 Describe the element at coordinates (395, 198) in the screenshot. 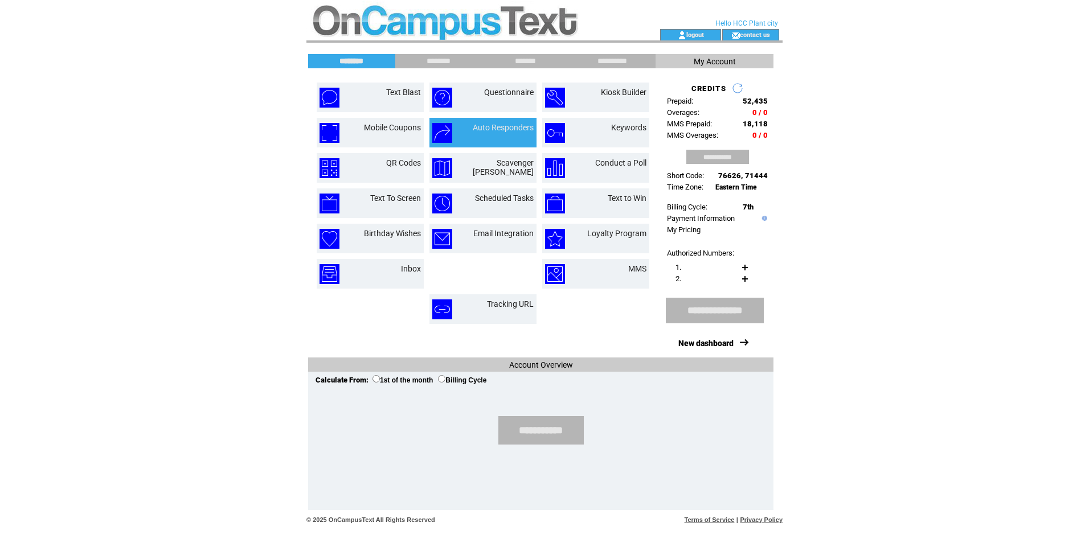

I see `a: Text To Screen` at that location.